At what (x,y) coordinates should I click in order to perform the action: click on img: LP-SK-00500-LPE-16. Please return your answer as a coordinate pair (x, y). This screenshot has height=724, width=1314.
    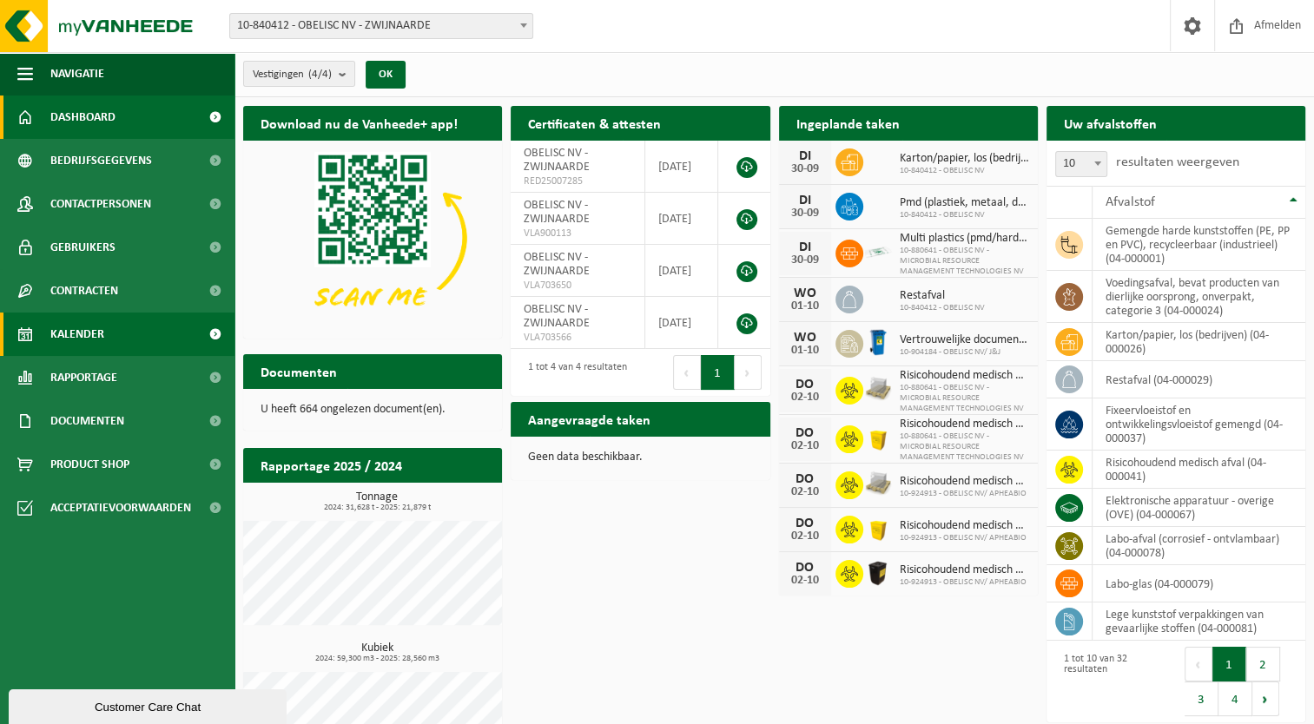
    Looking at the image, I should click on (878, 252).